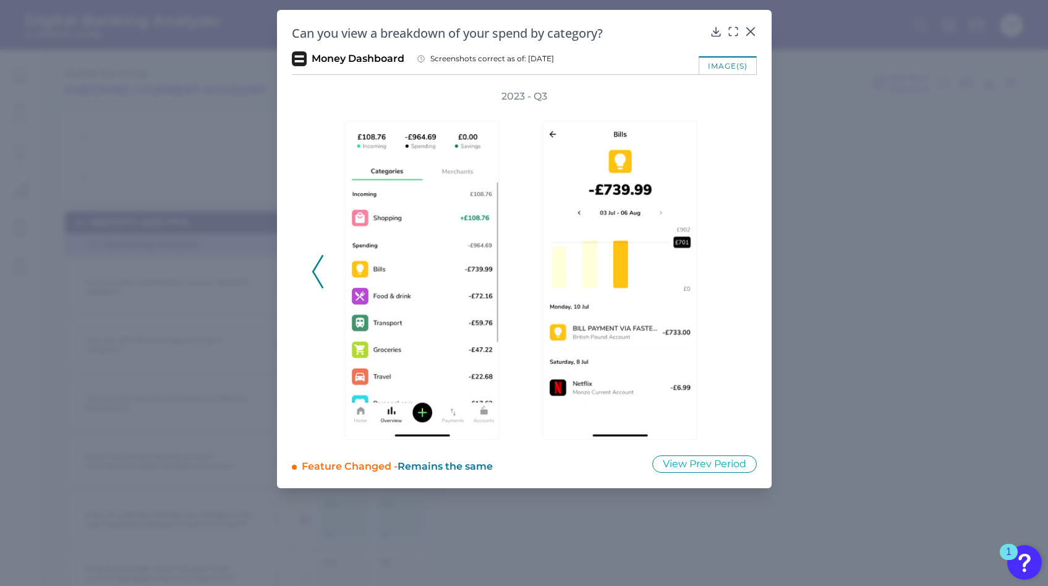  What do you see at coordinates (358, 59) in the screenshot?
I see `span: Money Dashboard` at bounding box center [358, 59].